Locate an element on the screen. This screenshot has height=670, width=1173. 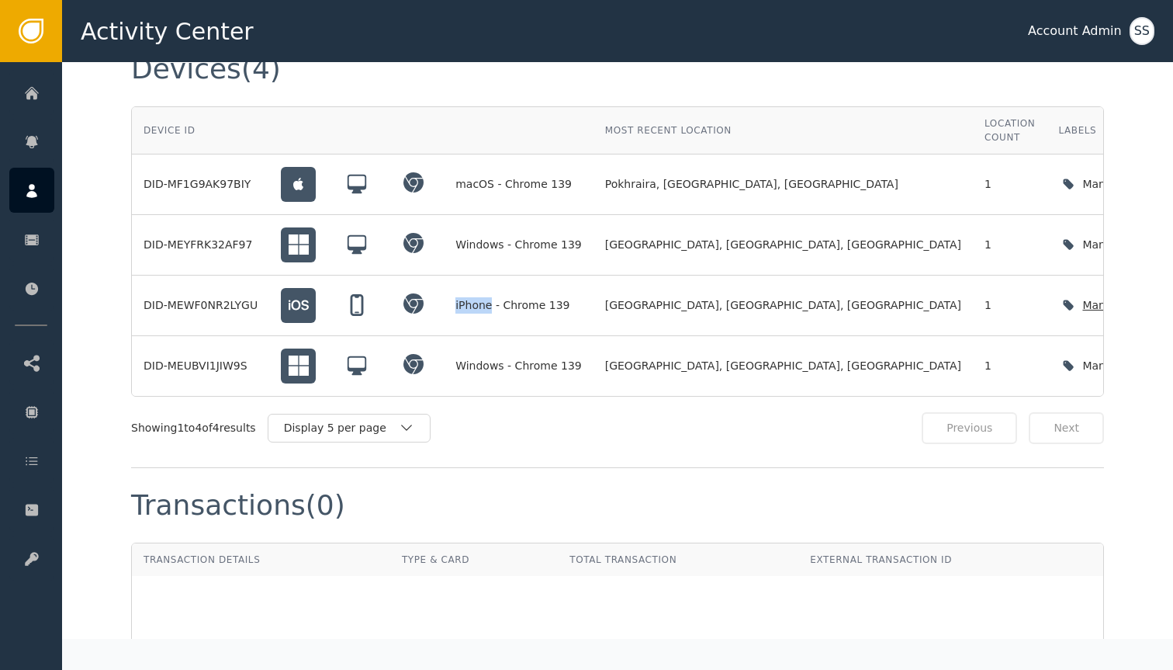
div: Display 5 per page is located at coordinates (341, 428).